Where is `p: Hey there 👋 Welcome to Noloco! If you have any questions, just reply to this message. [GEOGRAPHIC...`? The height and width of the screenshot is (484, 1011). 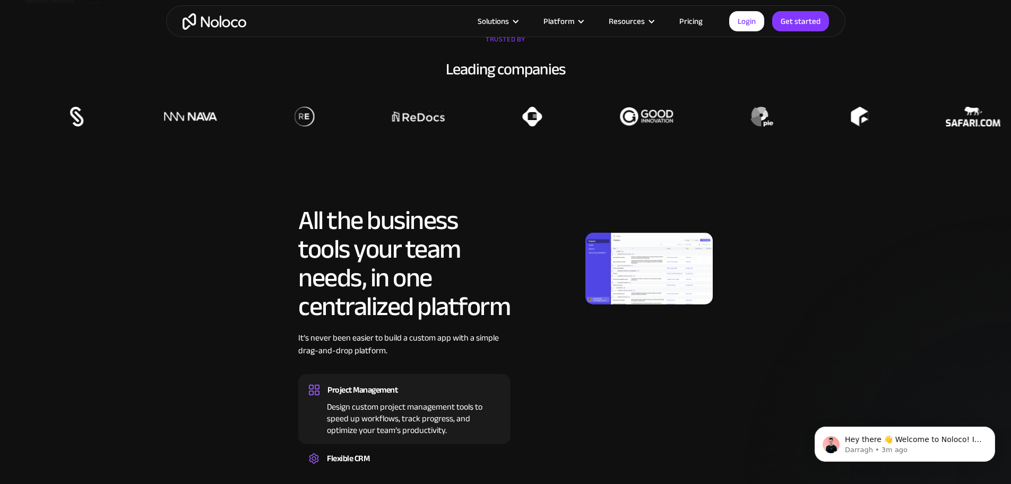
p: Hey there 👋 Welcome to Noloco! If you have any questions, just reply to this message. [GEOGRAPHIC... is located at coordinates (115, 36).